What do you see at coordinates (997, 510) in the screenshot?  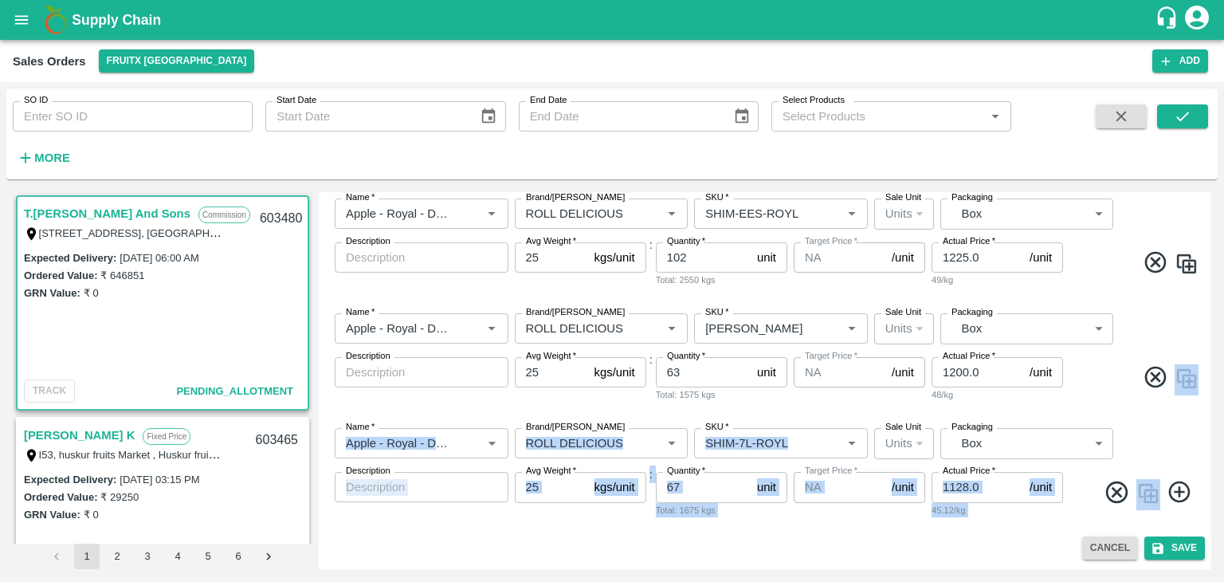 I see `div: 45.12/kg` at bounding box center [997, 510].